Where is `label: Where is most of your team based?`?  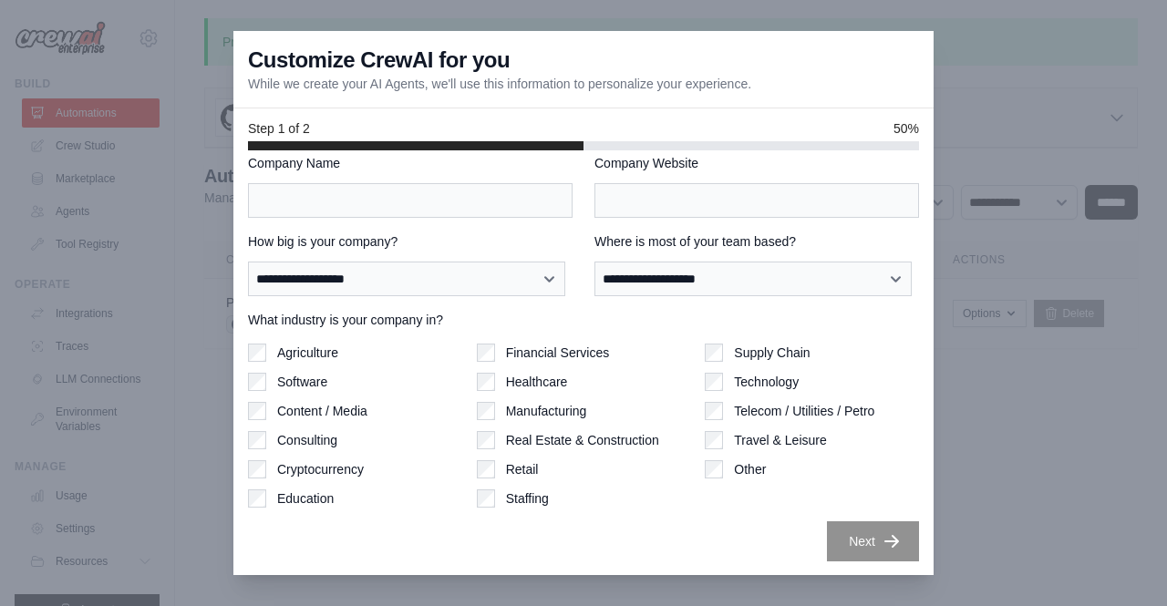
label: Where is most of your team based? is located at coordinates (757, 242).